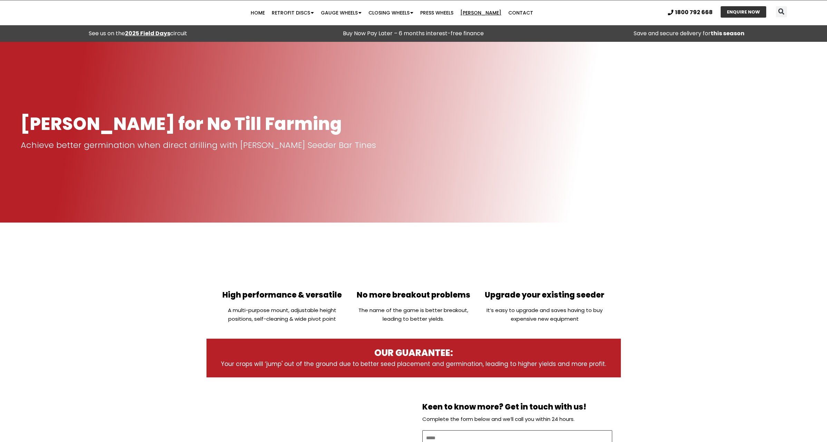  I want to click on img: Upgrade your existing seeder, so click(545, 263).